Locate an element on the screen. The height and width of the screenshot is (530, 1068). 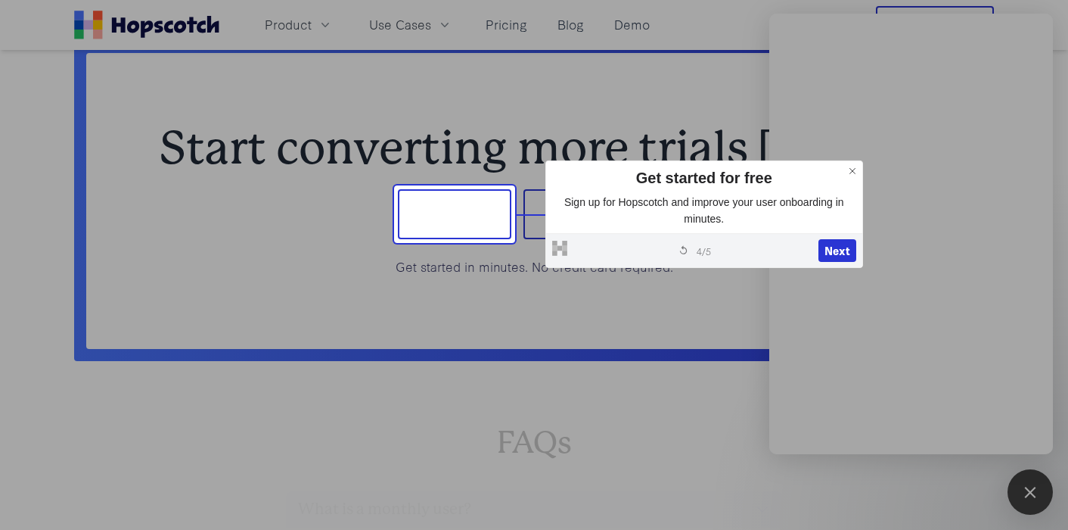
button: Book a demo is located at coordinates (597, 214).